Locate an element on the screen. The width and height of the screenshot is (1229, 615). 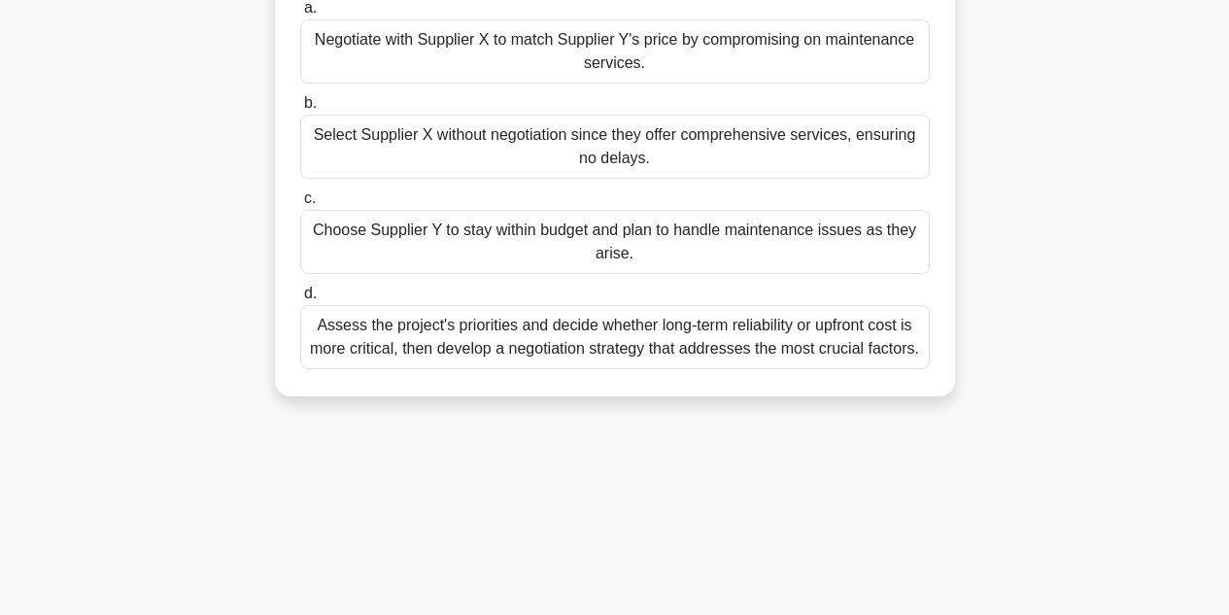
div: Choose Supplier Y to stay within budget and plan to handle maintenance issues as they arise. is located at coordinates (615, 242).